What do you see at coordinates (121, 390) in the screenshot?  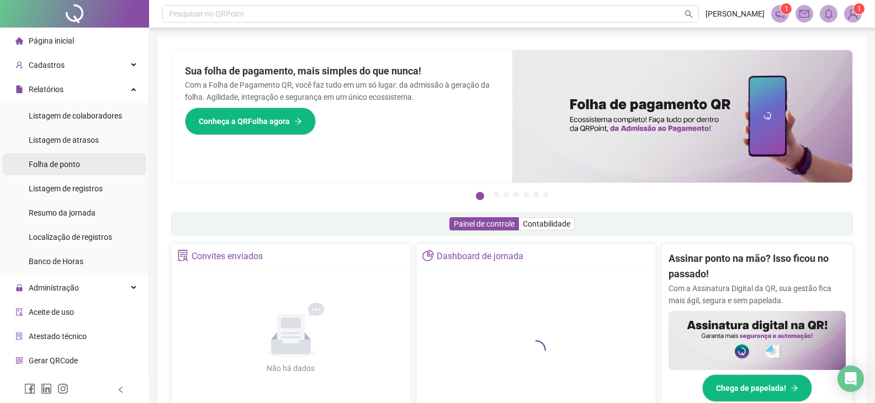 I see `span: left` at bounding box center [121, 390].